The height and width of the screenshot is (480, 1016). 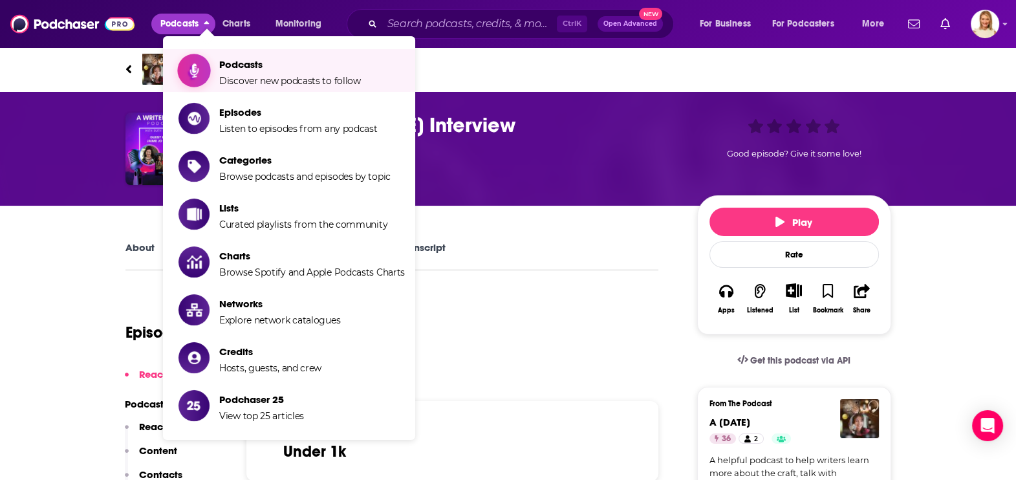 What do you see at coordinates (760, 298) in the screenshot?
I see `button: Listened` at bounding box center [760, 298].